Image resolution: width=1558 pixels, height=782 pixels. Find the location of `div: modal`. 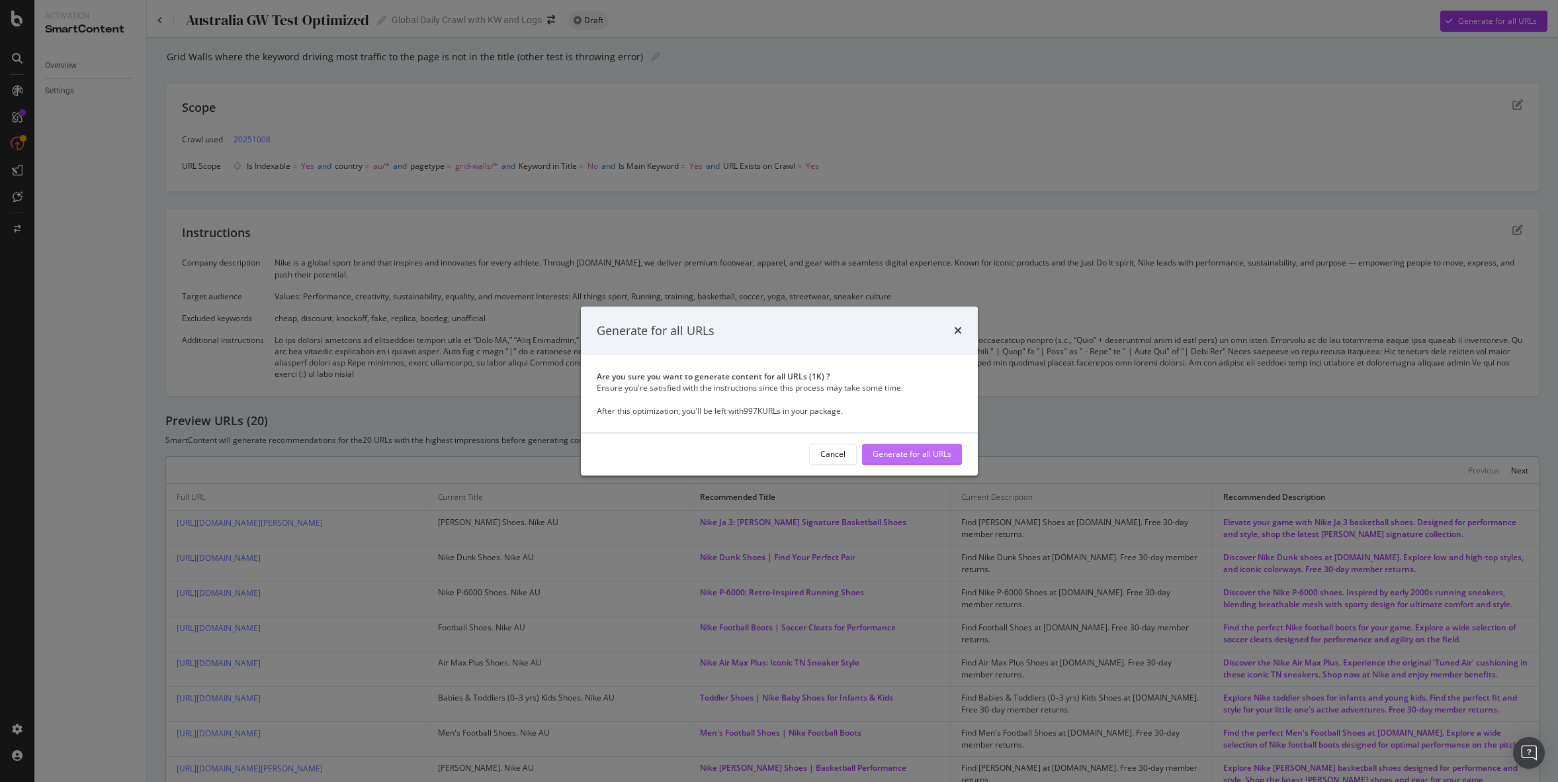

div: modal is located at coordinates (780, 390).